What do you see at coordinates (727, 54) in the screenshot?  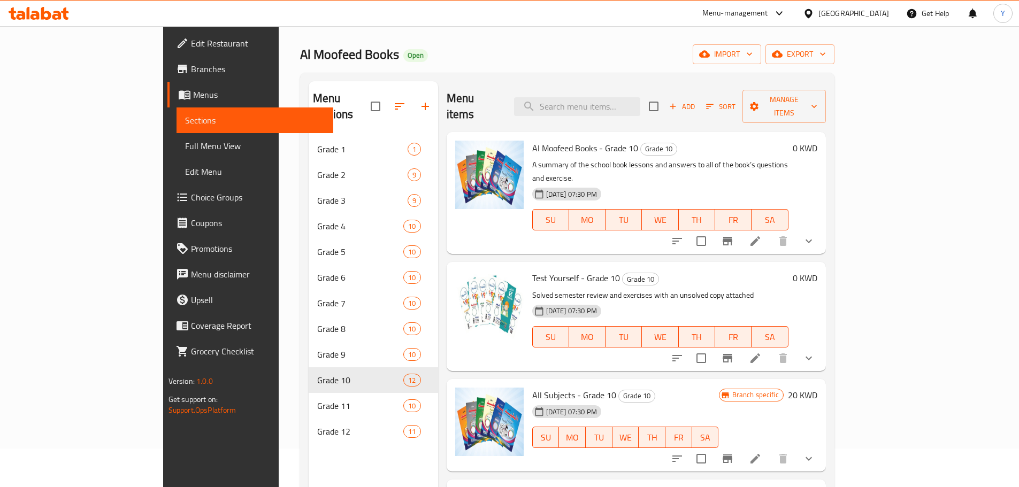 I see `button: import` at bounding box center [727, 54].